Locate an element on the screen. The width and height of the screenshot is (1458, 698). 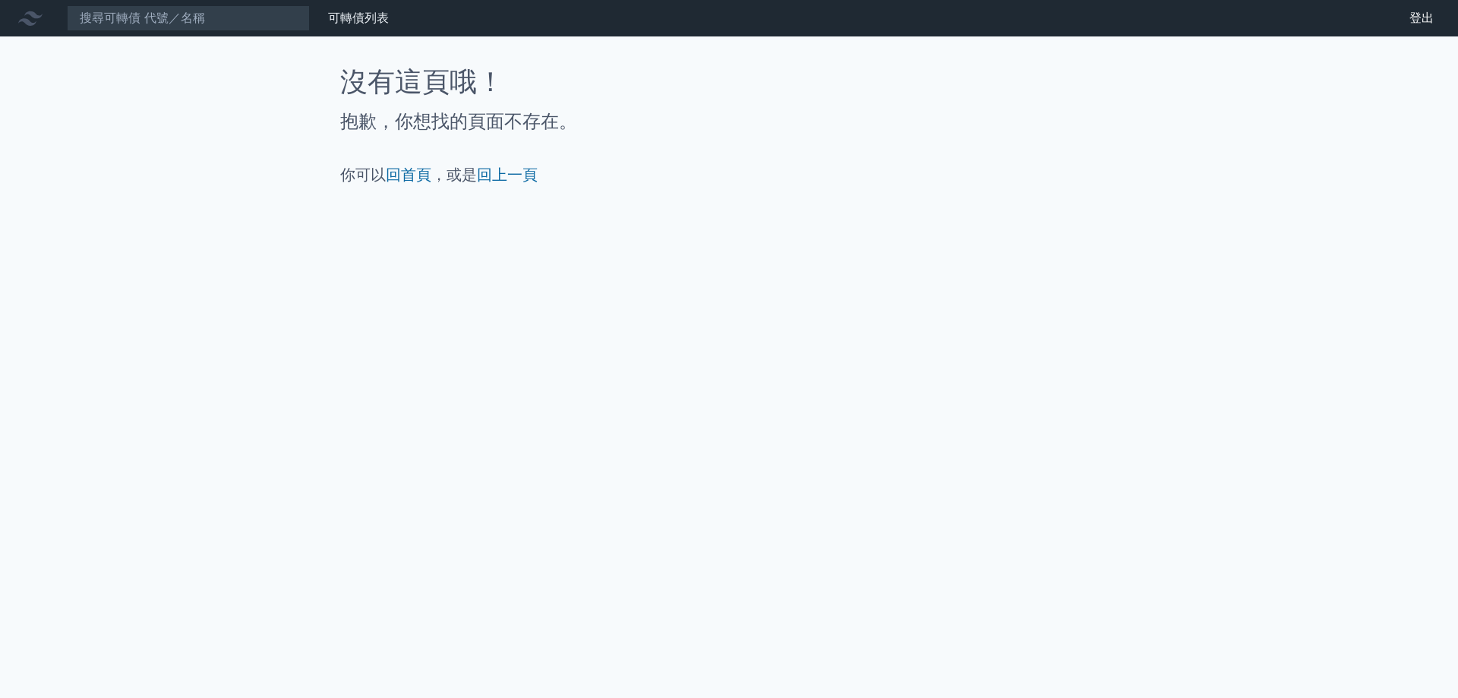
p: 你可以 ，或是 is located at coordinates (729, 175).